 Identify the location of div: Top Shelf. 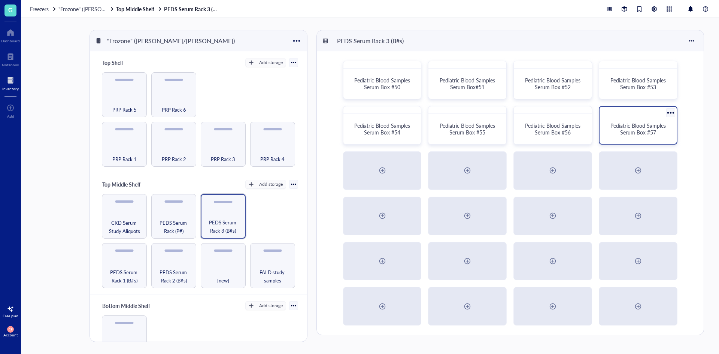
(121, 63).